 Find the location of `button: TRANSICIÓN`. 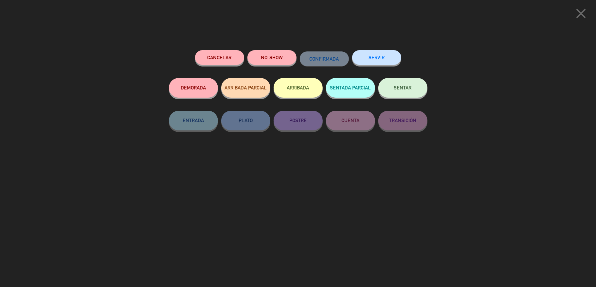

button: TRANSICIÓN is located at coordinates (403, 120).